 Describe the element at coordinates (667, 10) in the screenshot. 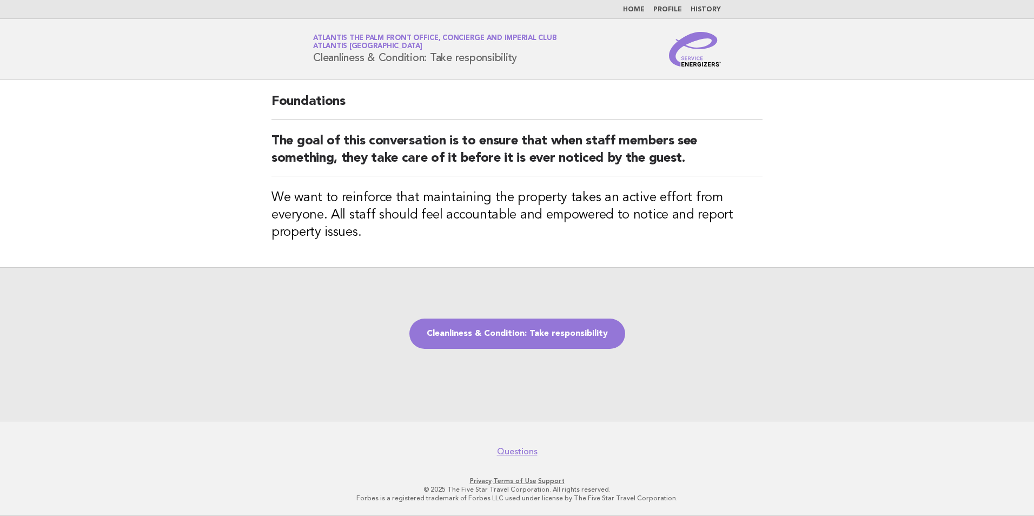

I see `a: Profile` at that location.